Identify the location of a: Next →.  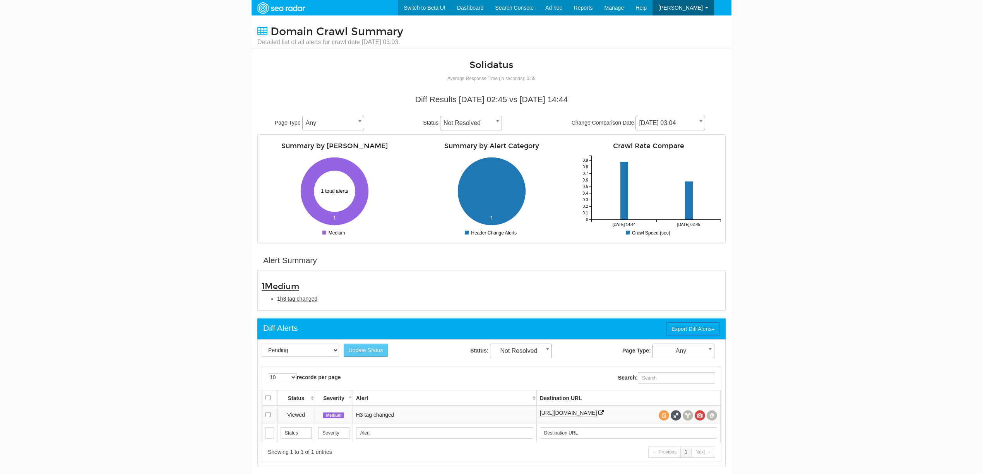
(703, 452).